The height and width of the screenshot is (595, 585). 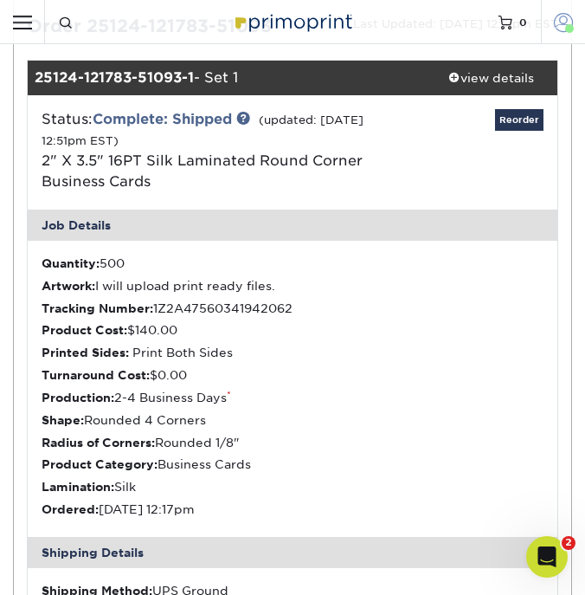 I want to click on a: Reorder, so click(x=519, y=119).